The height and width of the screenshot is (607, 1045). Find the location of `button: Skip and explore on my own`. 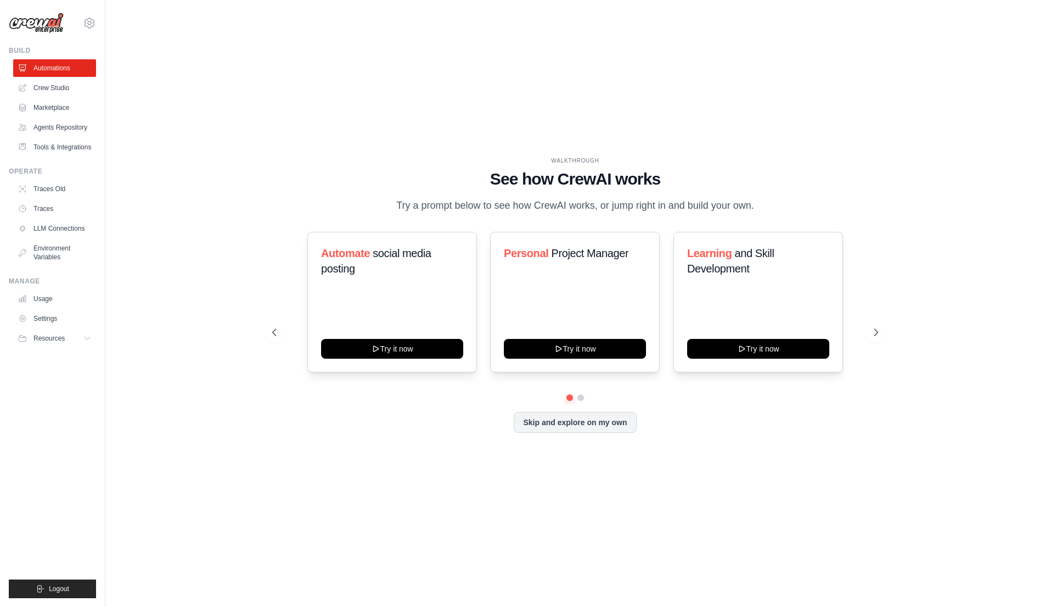

button: Skip and explore on my own is located at coordinates (575, 422).